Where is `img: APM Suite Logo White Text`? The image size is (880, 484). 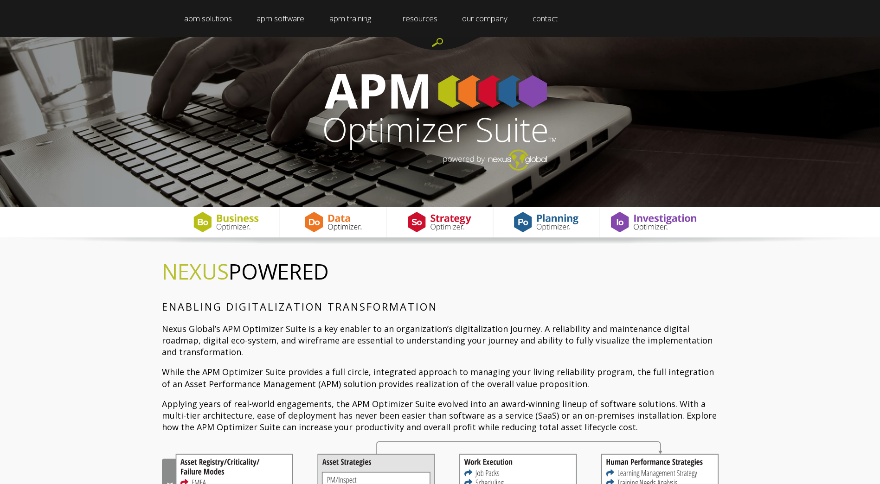
img: APM Suite Logo White Text is located at coordinates (440, 122).